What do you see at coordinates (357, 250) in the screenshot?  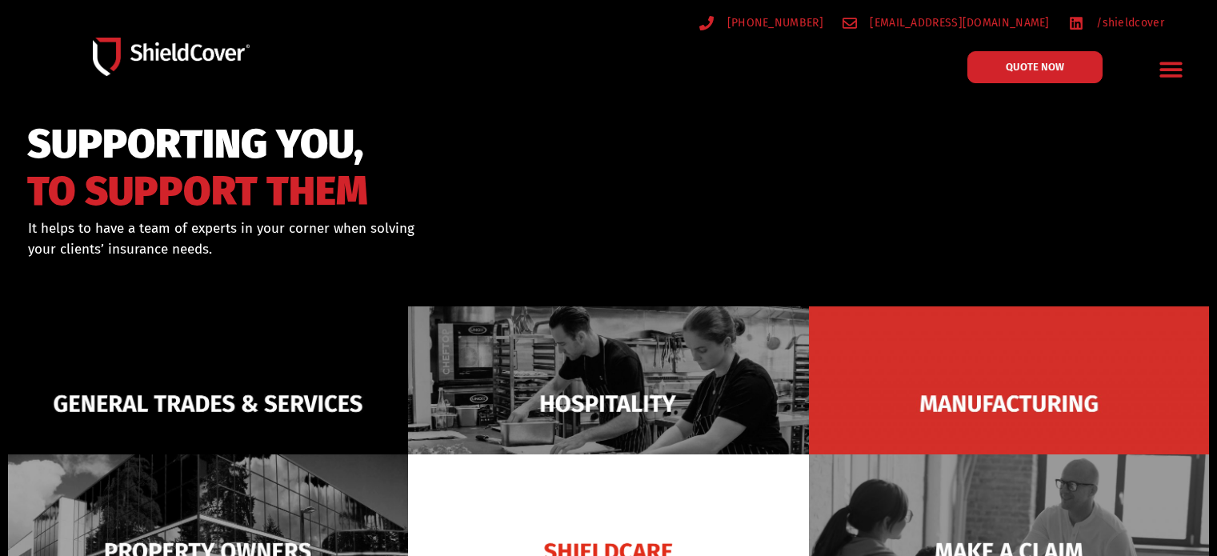 I see `p: your clients’ insurance needs.` at bounding box center [357, 250].